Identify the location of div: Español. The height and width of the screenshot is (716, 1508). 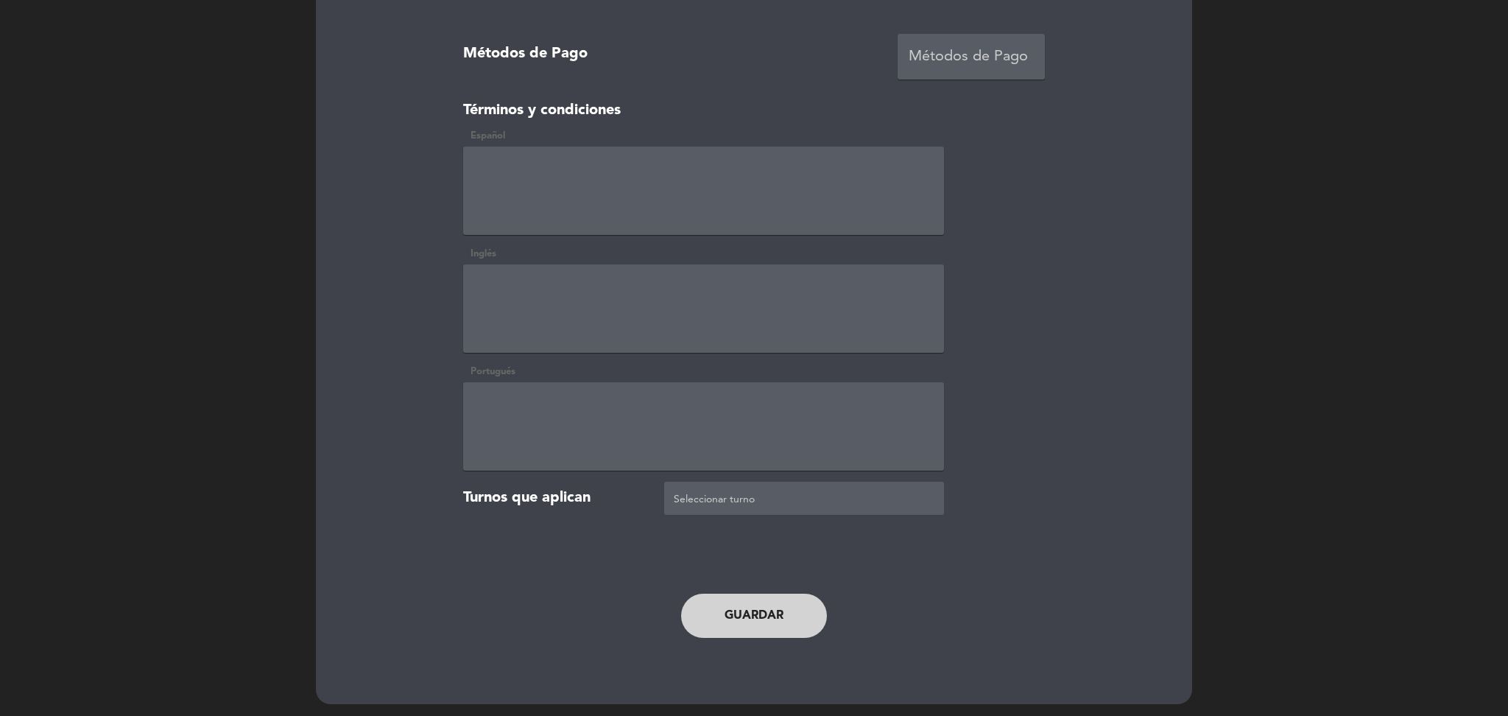
(703, 135).